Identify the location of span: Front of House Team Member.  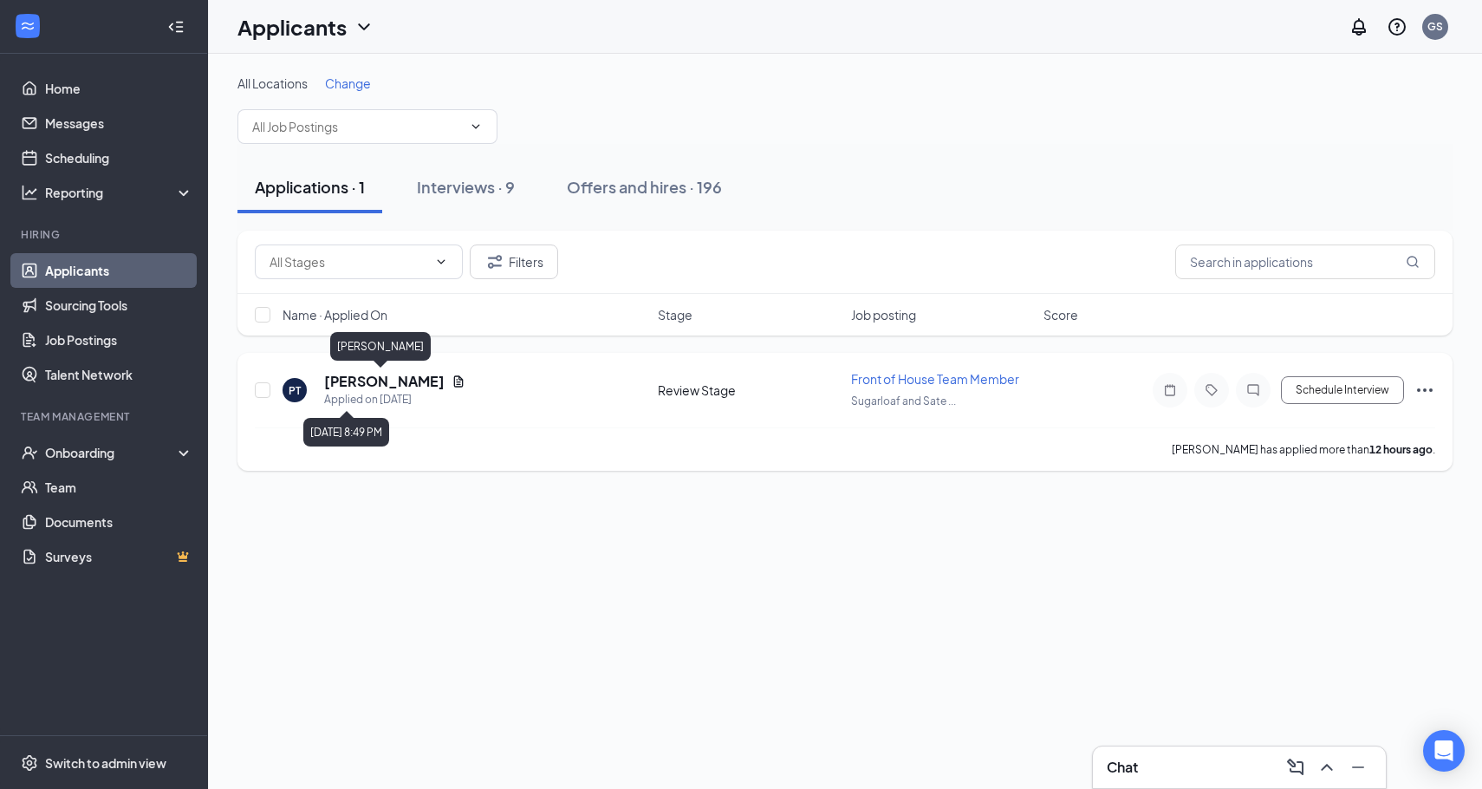
(935, 379).